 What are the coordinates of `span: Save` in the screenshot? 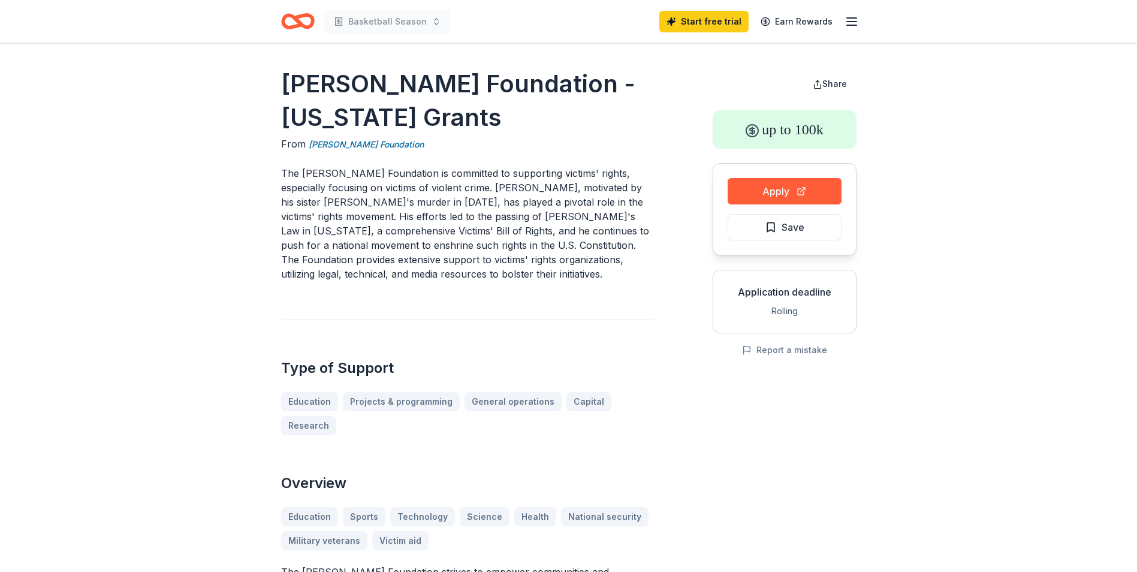 It's located at (793, 227).